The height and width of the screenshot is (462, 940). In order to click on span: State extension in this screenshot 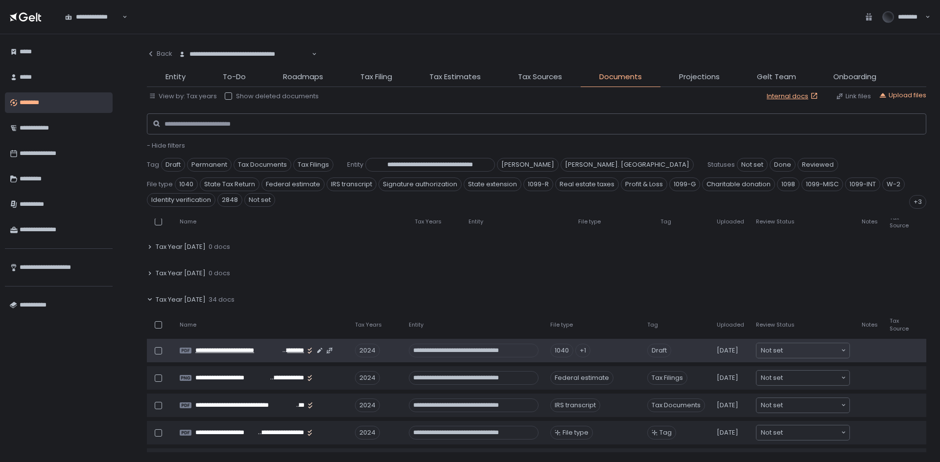, I will do `click(492, 184)`.